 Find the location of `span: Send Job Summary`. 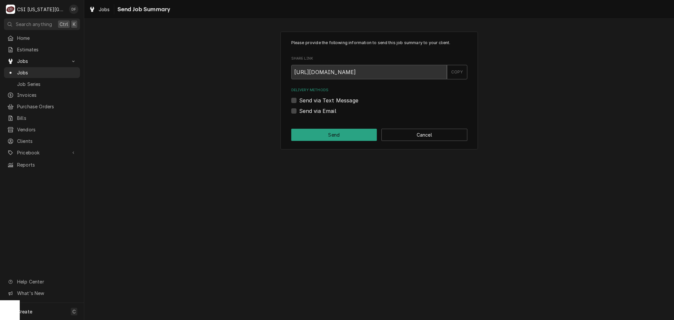

span: Send Job Summary is located at coordinates (143, 9).